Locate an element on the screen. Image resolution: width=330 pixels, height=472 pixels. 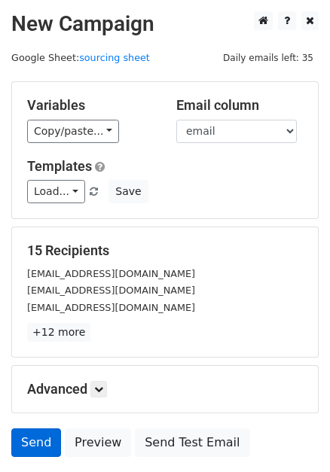
a: +12 more is located at coordinates (59, 332).